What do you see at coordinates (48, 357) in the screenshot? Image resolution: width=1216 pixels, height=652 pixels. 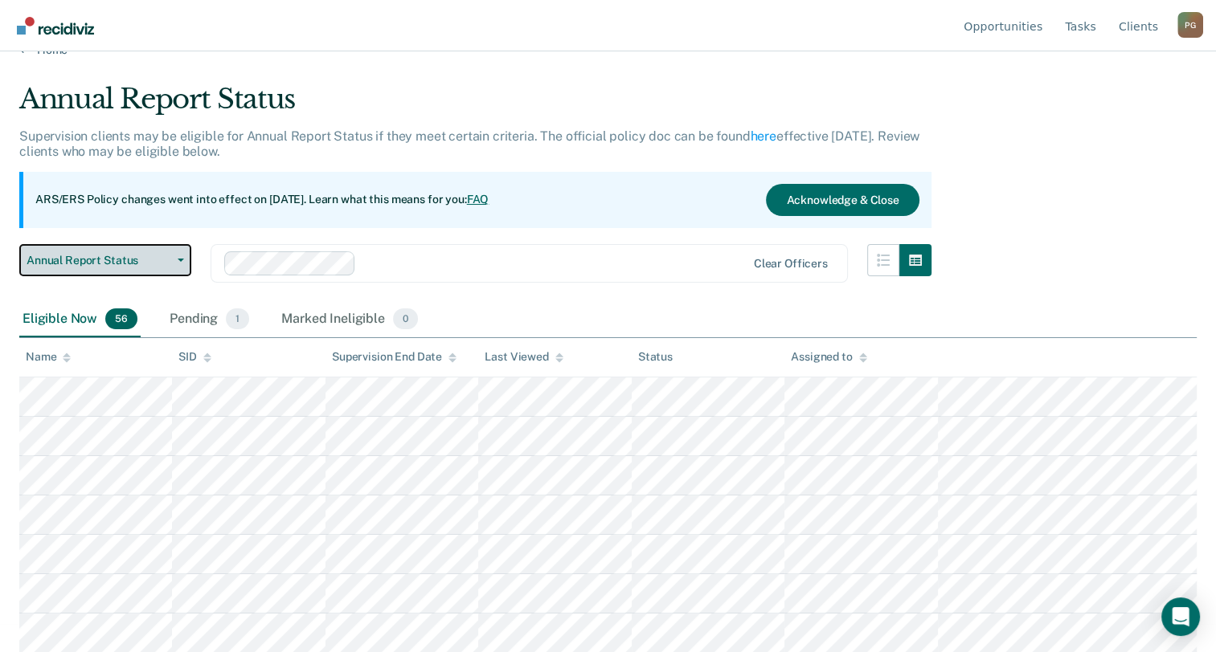 I see `div: Name` at bounding box center [48, 357].